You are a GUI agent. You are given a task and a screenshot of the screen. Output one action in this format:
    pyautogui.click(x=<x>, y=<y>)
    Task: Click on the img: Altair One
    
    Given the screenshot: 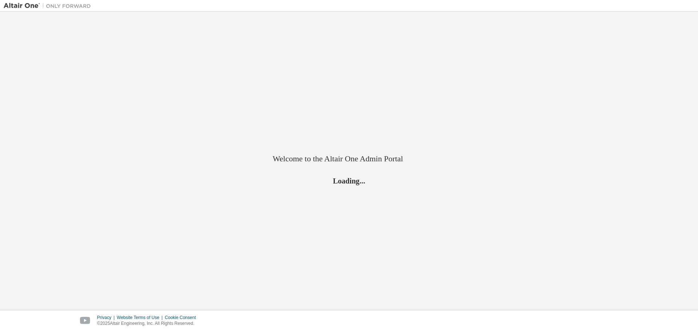 What is the action you would take?
    pyautogui.click(x=49, y=6)
    